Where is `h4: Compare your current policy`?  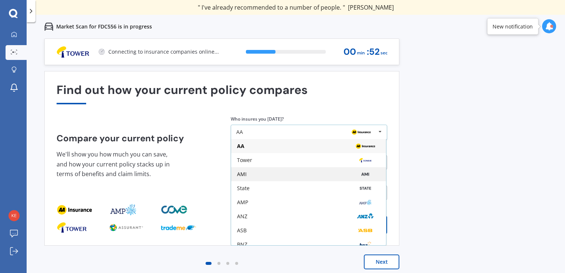 h4: Compare your current policy is located at coordinates (135, 138).